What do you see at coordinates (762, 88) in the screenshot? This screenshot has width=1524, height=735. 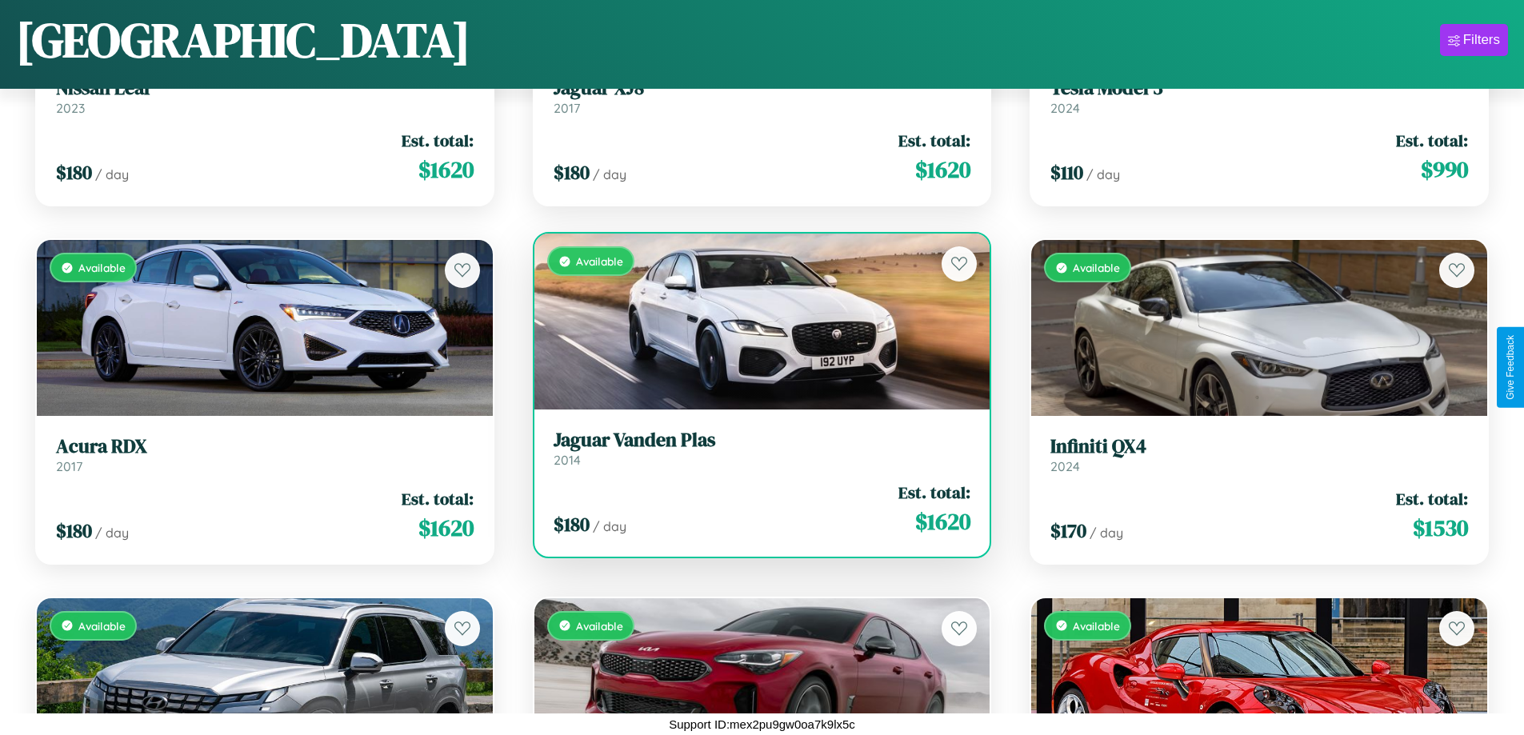 I see `h3: Jaguar XJ8` at bounding box center [762, 88].